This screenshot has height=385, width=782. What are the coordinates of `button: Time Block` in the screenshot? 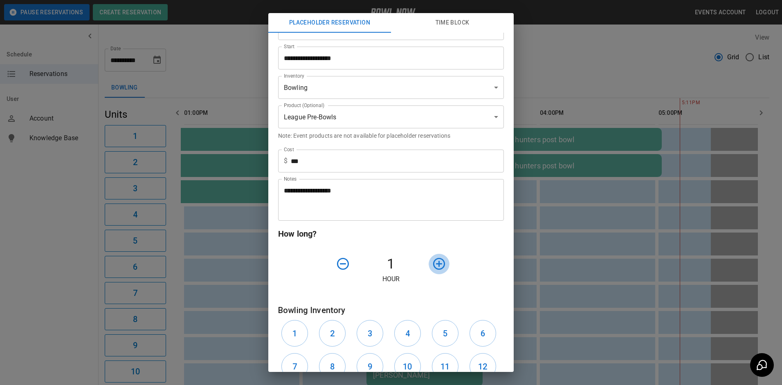 It's located at (452, 23).